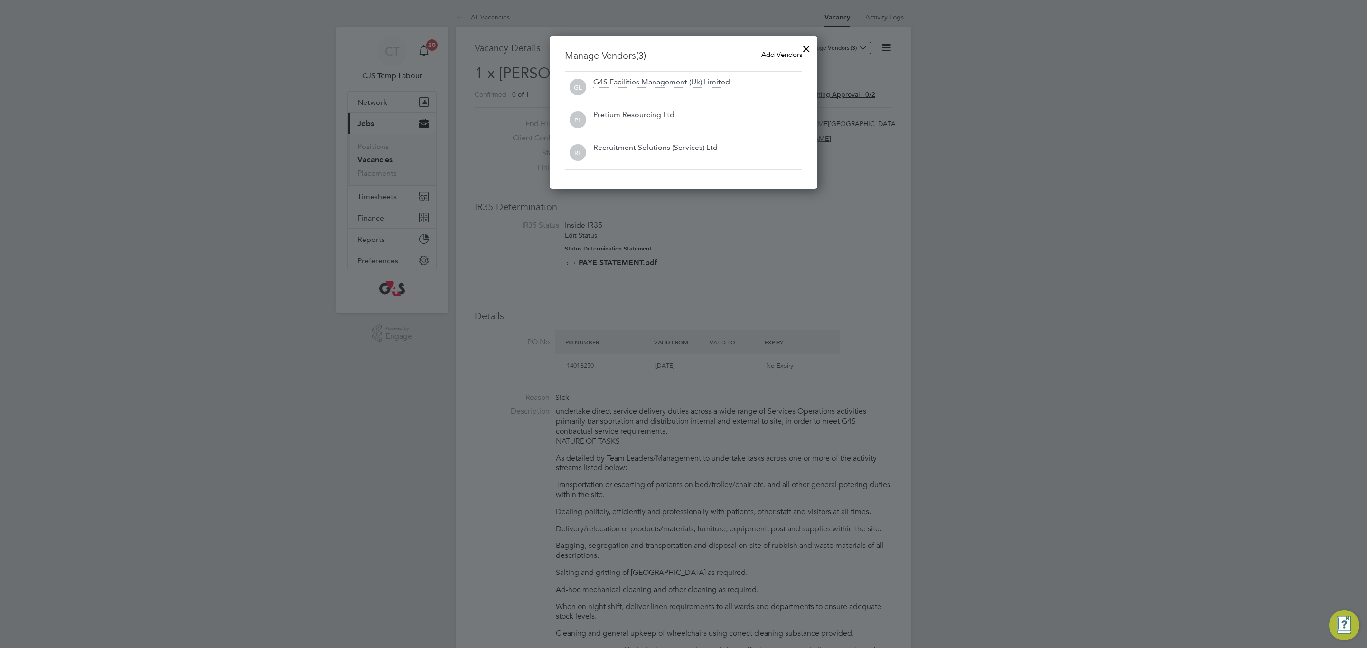 Image resolution: width=1367 pixels, height=648 pixels. Describe the element at coordinates (578, 153) in the screenshot. I see `span: RL` at that location.